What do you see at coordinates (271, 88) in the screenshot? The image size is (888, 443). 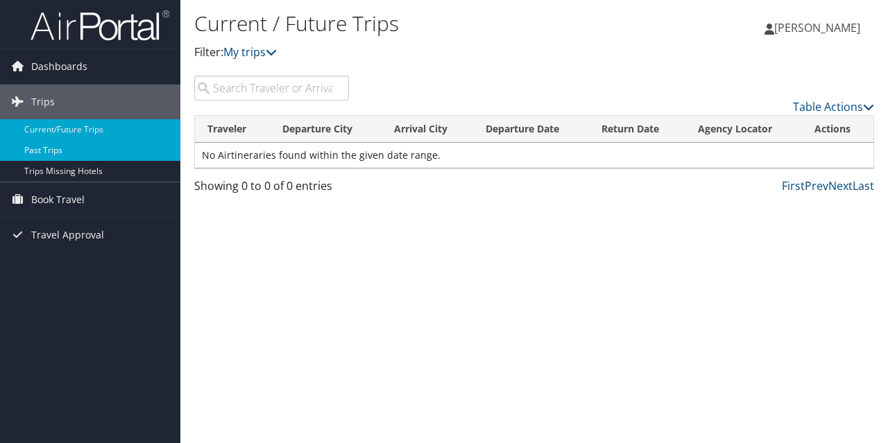 I see `input: Search Traveler or Arrival City` at bounding box center [271, 88].